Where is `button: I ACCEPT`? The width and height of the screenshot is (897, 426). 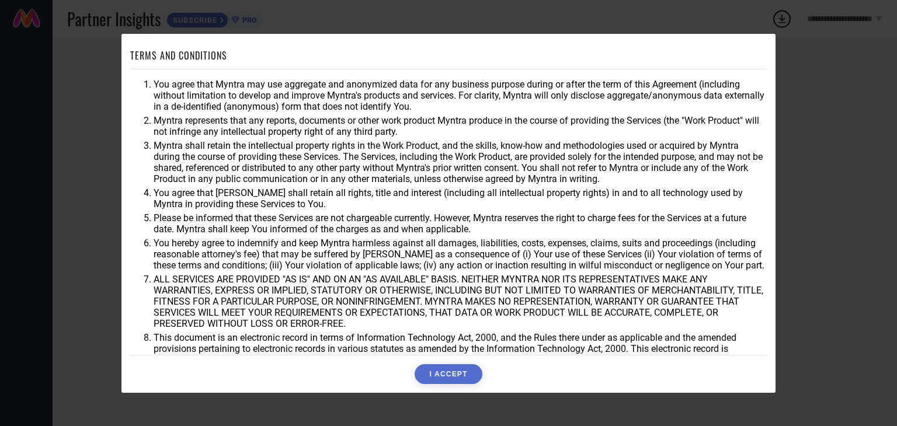
button: I ACCEPT is located at coordinates (448, 374).